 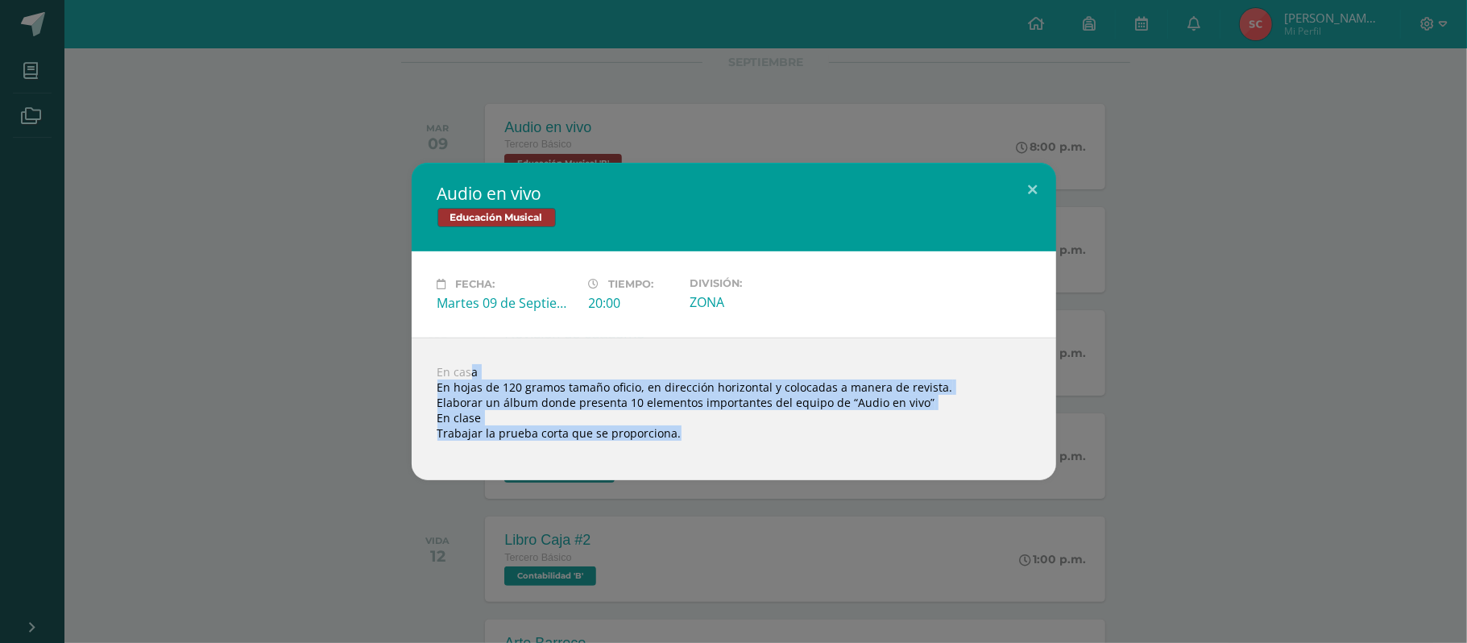 What do you see at coordinates (632, 284) in the screenshot?
I see `font: Tiempo:` at bounding box center [632, 284].